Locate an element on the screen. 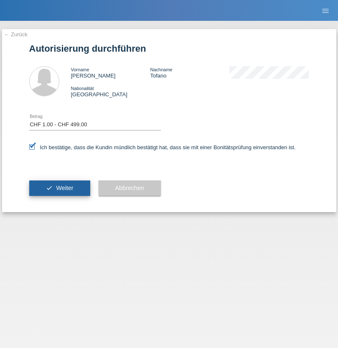 This screenshot has width=338, height=348. span: Weiter is located at coordinates (64, 188).